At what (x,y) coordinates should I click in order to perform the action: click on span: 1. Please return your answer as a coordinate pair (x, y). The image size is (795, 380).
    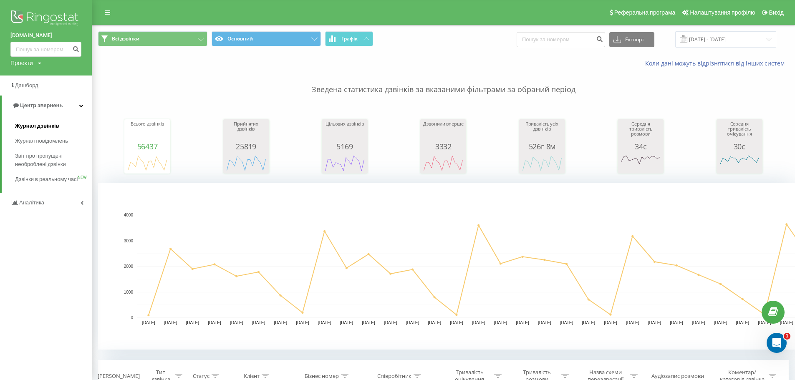
    Looking at the image, I should click on (787, 336).